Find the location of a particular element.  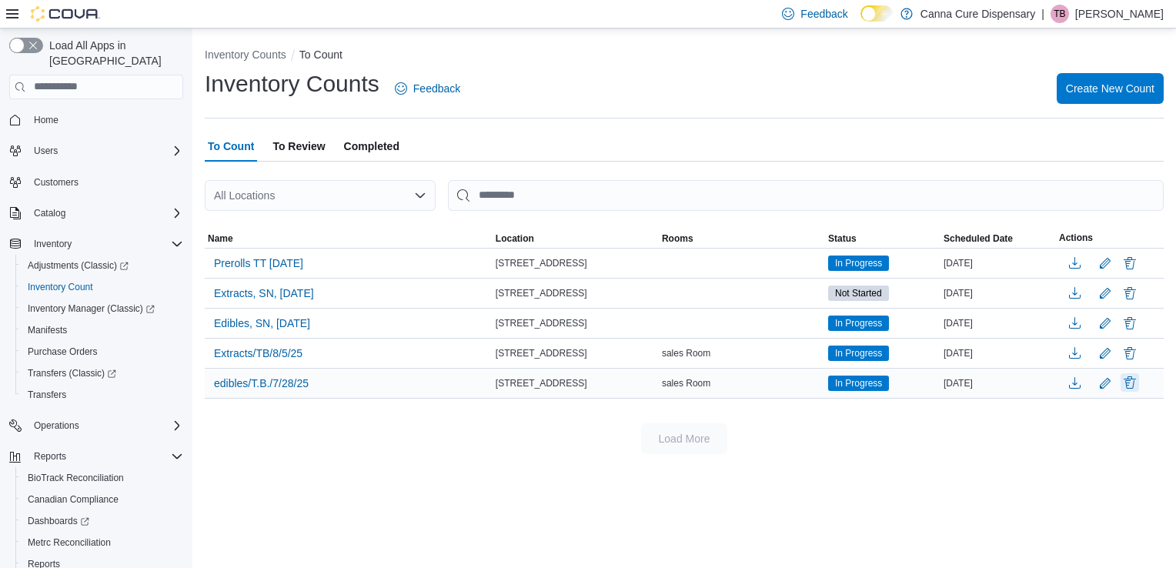

span: Feedback is located at coordinates (437, 89).